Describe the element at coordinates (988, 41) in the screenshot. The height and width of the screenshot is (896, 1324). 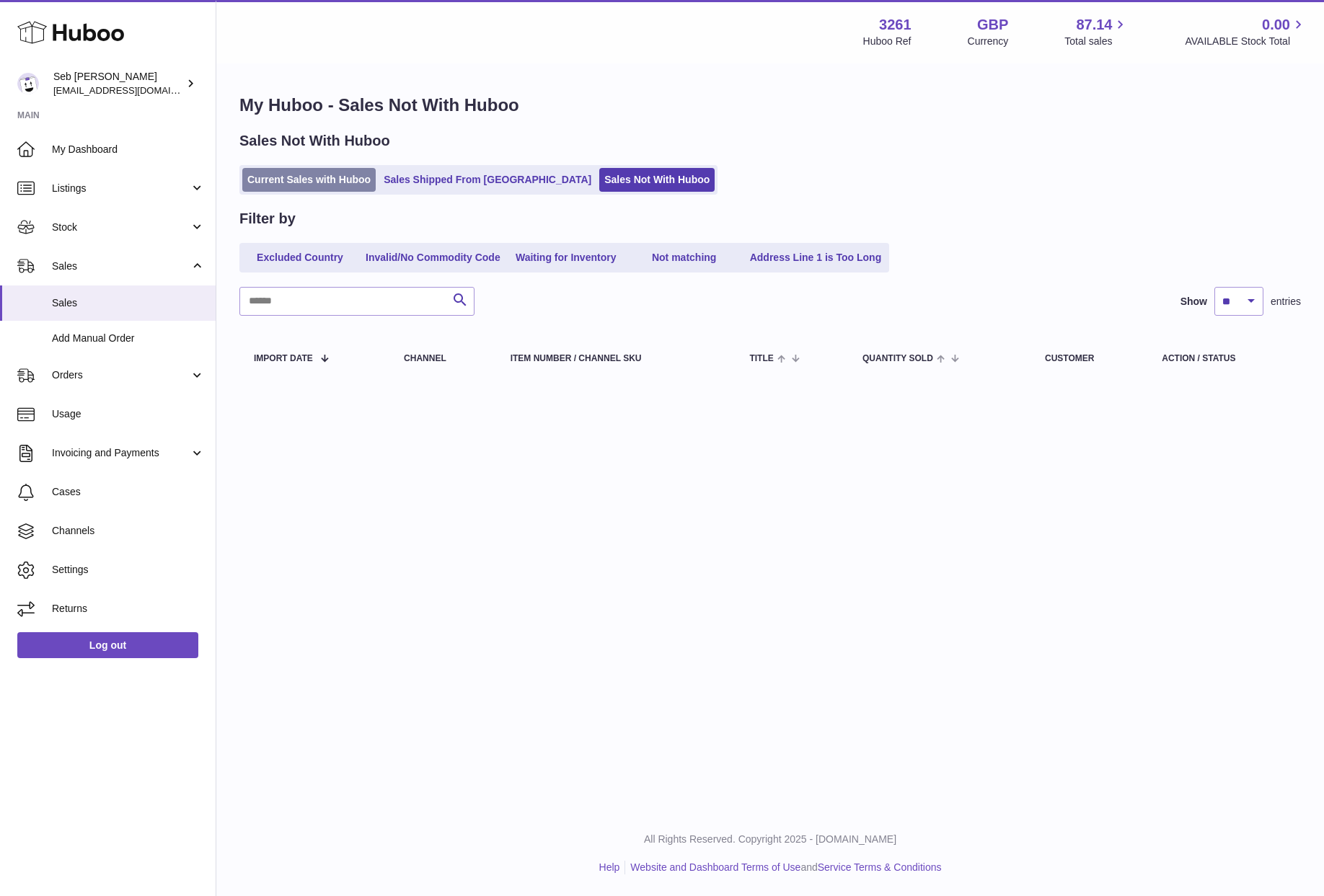
I see `div: Currency` at that location.